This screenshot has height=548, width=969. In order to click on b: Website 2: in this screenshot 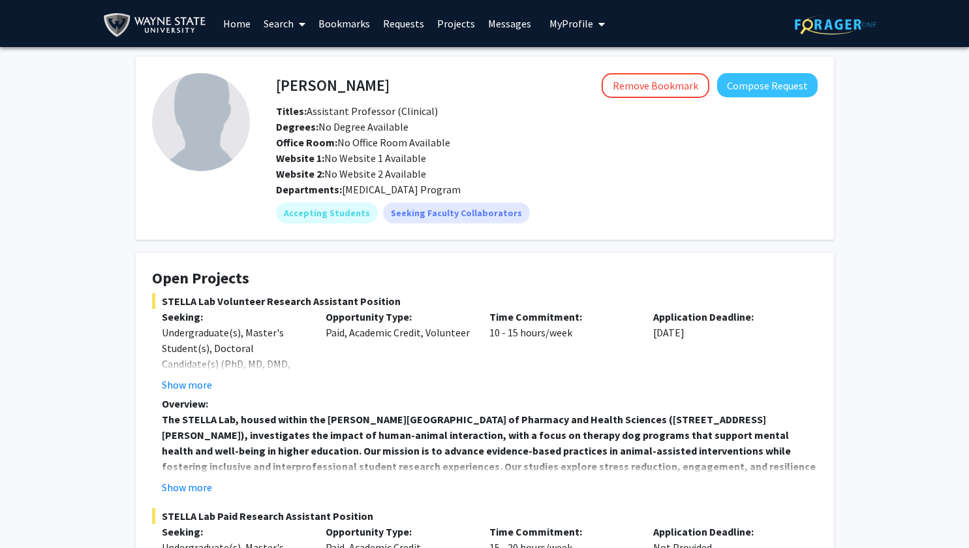, I will do `click(300, 174)`.